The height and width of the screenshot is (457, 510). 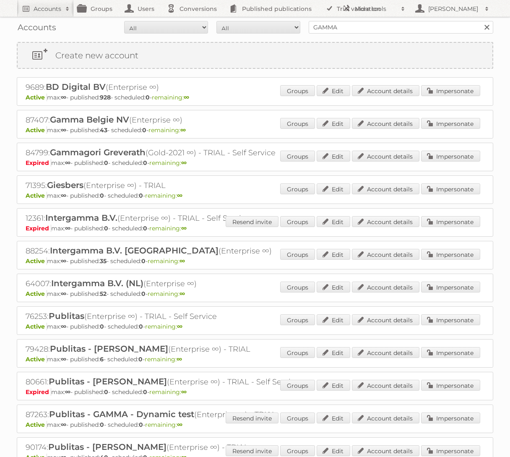 I want to click on h2: More tools, so click(x=376, y=9).